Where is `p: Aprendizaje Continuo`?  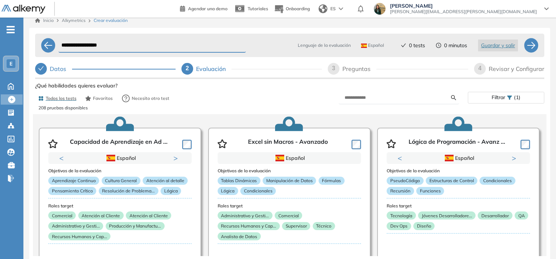
p: Aprendizaje Continuo is located at coordinates (74, 181).